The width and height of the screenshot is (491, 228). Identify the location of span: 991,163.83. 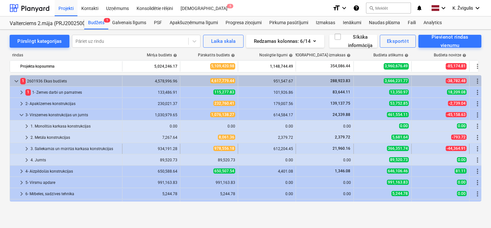
(398, 182).